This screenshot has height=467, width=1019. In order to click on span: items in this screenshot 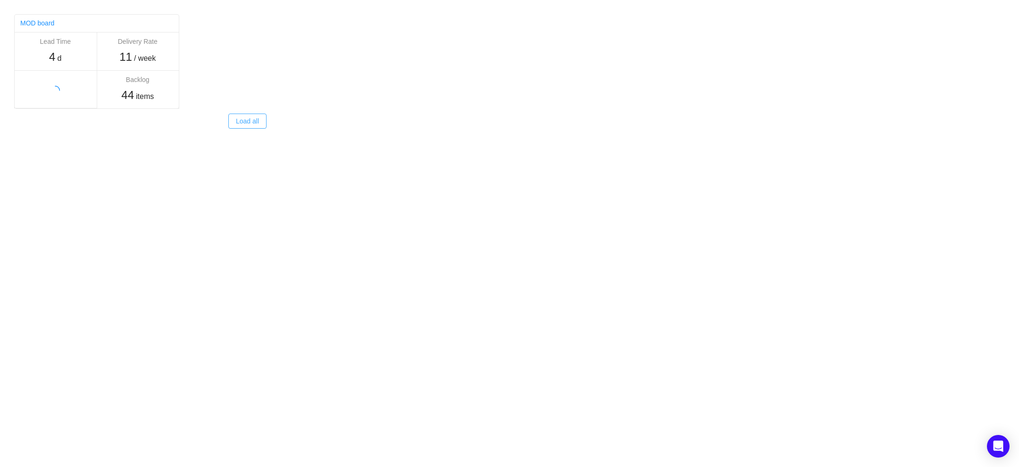, I will do `click(145, 97)`.